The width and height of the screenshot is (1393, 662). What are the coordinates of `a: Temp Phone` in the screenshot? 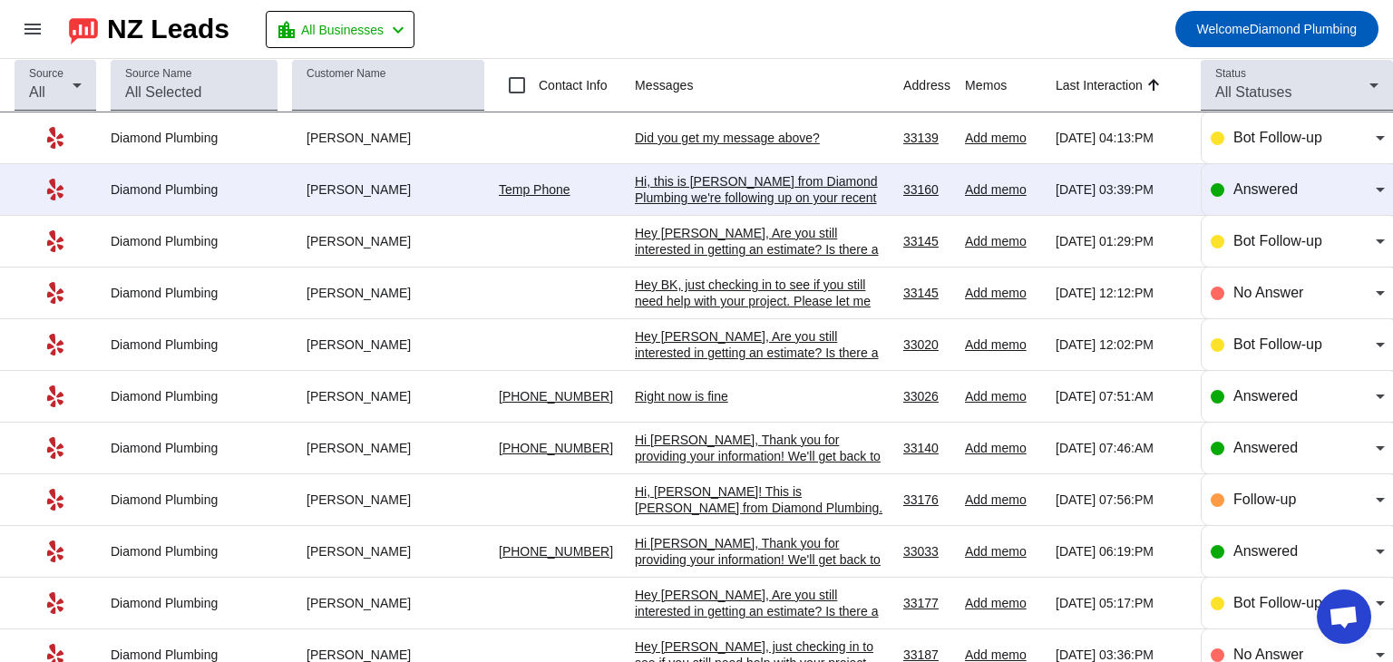 It's located at (534, 190).